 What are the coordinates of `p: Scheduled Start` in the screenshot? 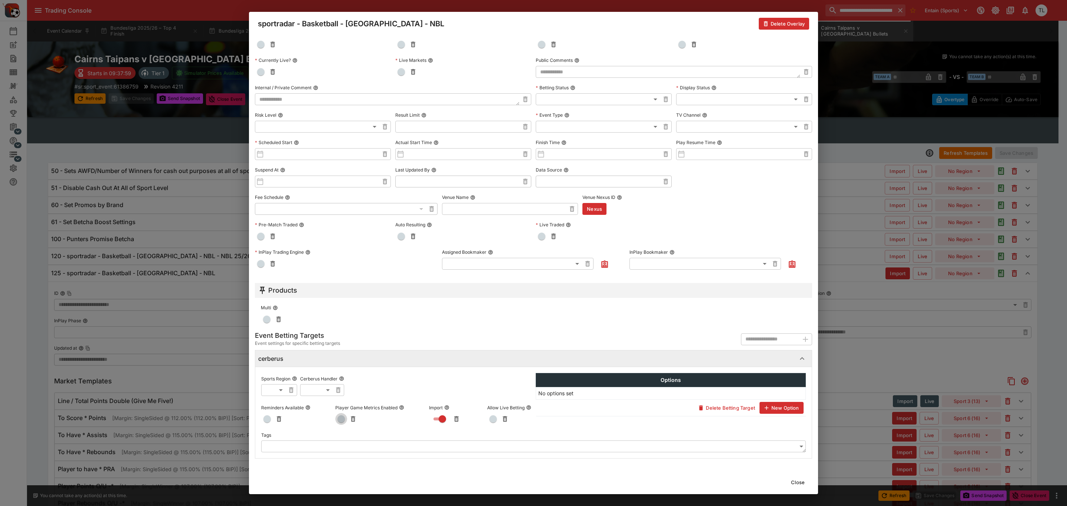 It's located at (273, 142).